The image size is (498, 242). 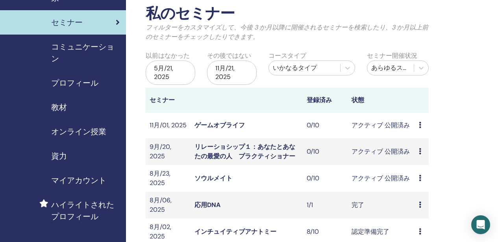 I want to click on h2: 私のセミナー, so click(x=287, y=14).